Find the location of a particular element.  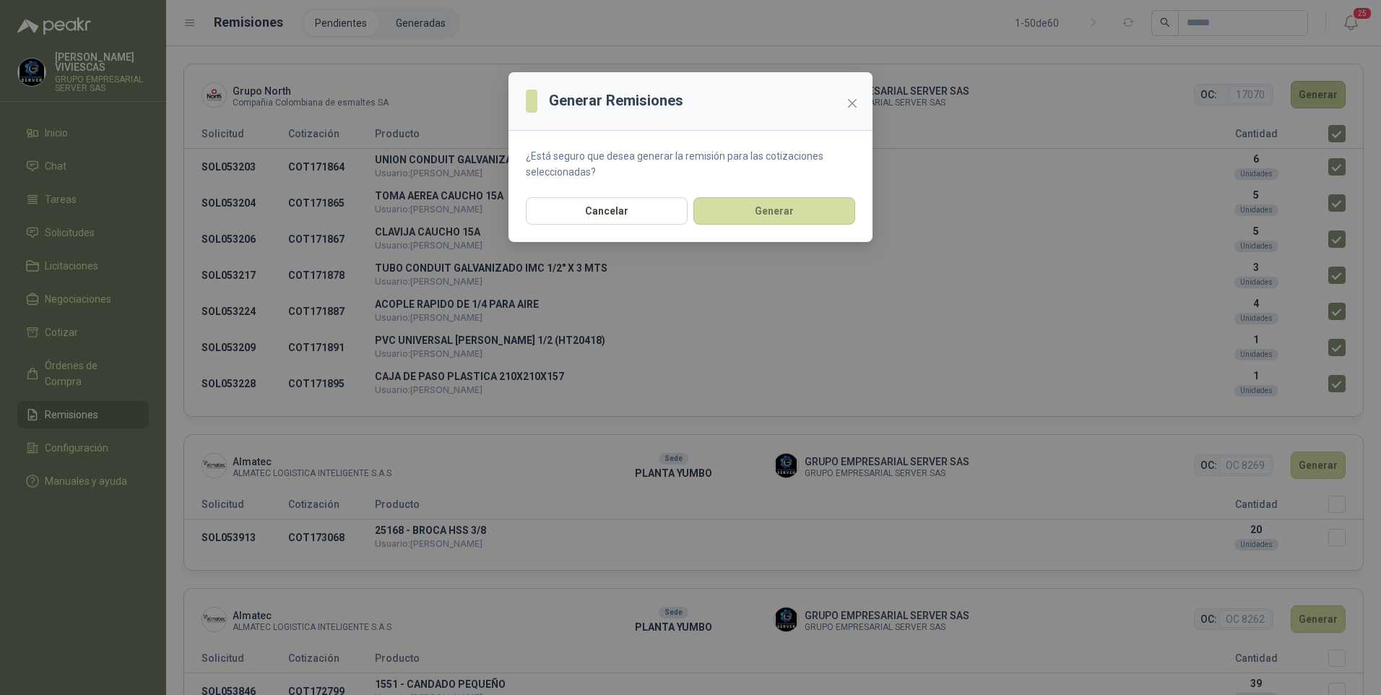

h3: Generar Remisiones is located at coordinates (616, 100).